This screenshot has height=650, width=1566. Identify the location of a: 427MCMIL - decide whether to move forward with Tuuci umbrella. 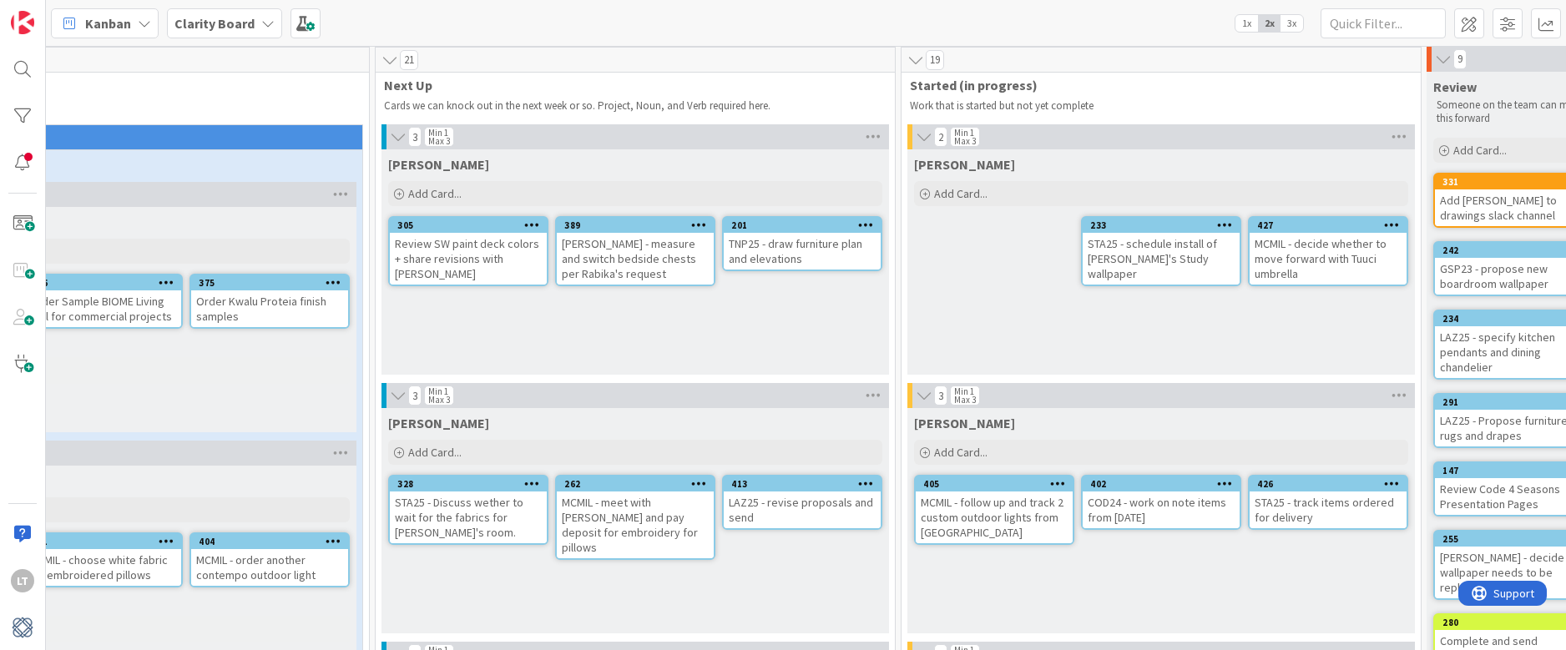
(1328, 251).